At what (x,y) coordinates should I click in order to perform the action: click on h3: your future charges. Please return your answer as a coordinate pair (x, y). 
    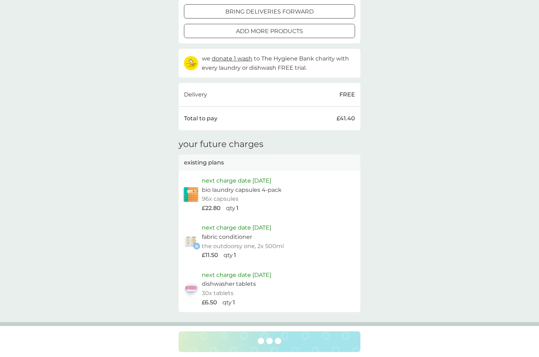
    Looking at the image, I should click on (221, 144).